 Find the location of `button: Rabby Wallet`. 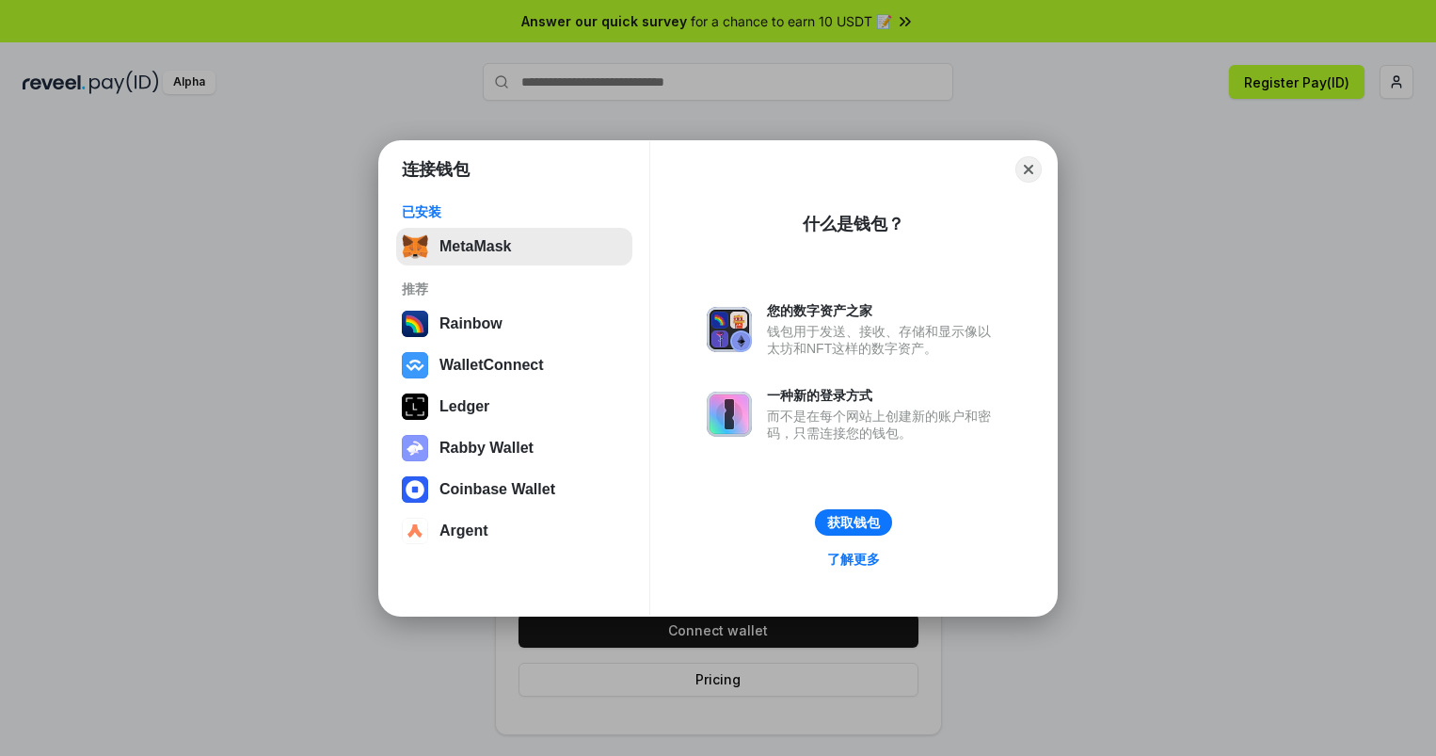

button: Rabby Wallet is located at coordinates (514, 448).